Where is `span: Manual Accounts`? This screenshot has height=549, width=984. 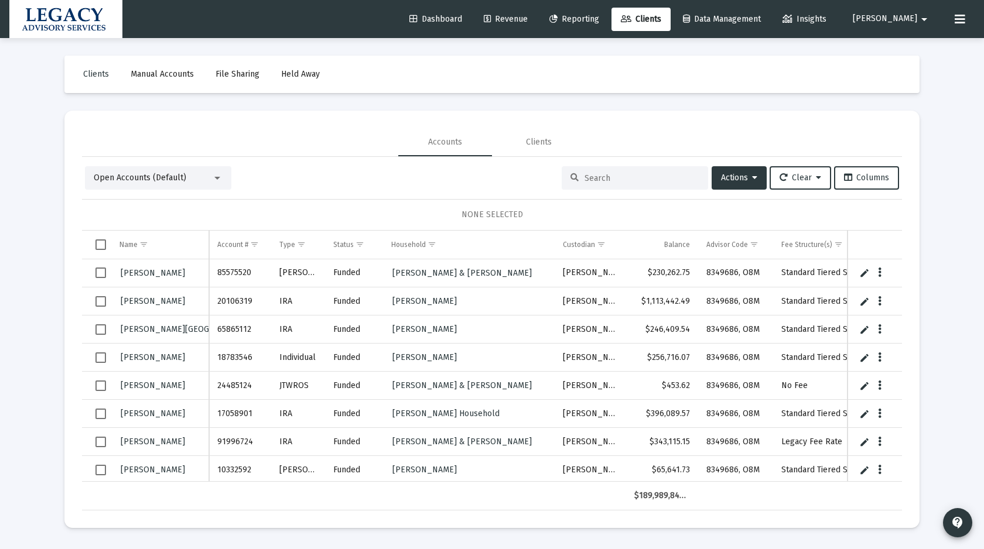 span: Manual Accounts is located at coordinates (162, 74).